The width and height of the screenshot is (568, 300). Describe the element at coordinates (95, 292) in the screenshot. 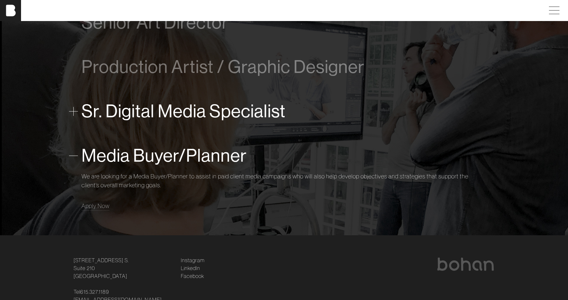

I see `a: 615.327.1189` at that location.